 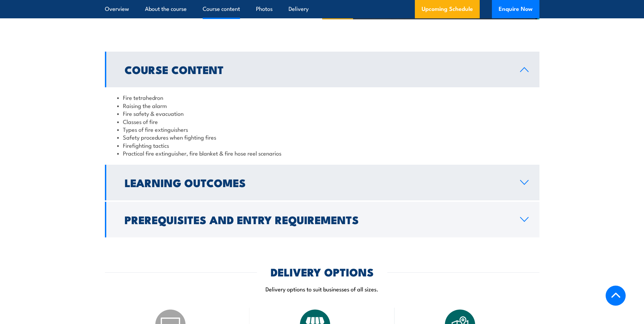 What do you see at coordinates (322, 153) in the screenshot?
I see `li: Practical fire extinguisher, fire blanket & fire hose reel scenarios` at bounding box center [322, 153].